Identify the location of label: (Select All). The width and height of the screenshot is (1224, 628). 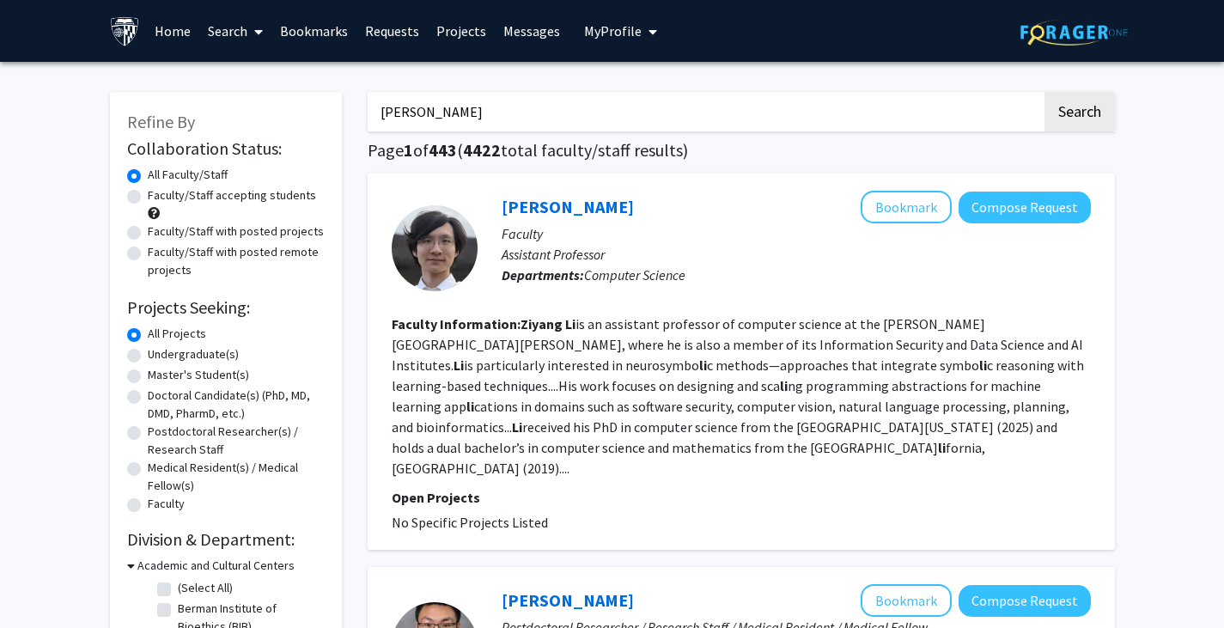
(205, 587).